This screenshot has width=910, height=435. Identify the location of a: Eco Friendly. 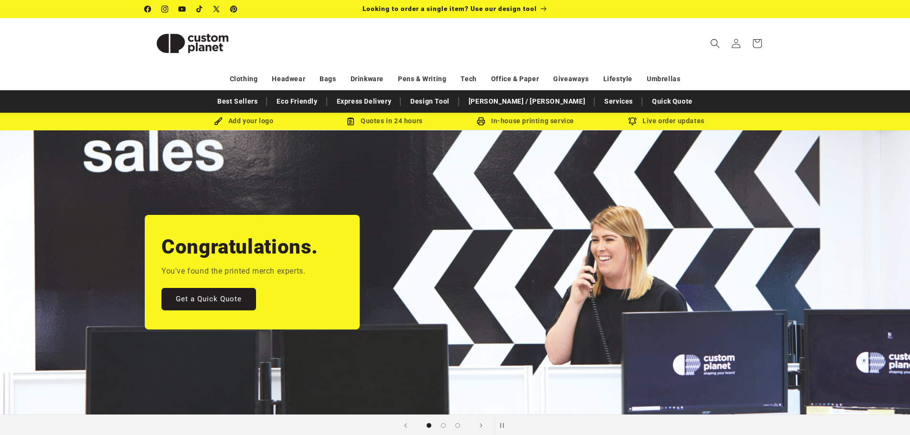
(297, 101).